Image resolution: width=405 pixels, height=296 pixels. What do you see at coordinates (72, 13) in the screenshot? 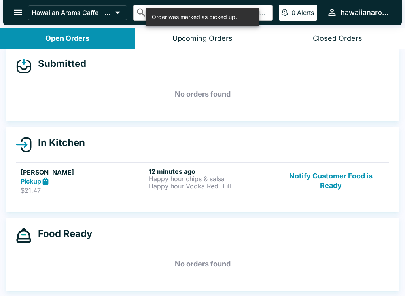
I see `p: Hawaiian Aroma Caffe - Waikiki Beachcomber` at bounding box center [72, 13].